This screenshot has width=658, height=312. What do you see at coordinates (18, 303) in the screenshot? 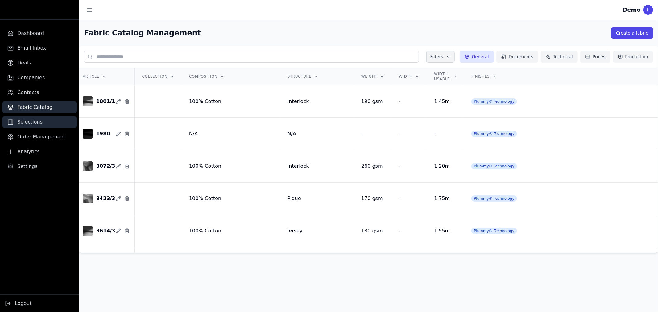
I see `button: Logout` at bounding box center [18, 303].